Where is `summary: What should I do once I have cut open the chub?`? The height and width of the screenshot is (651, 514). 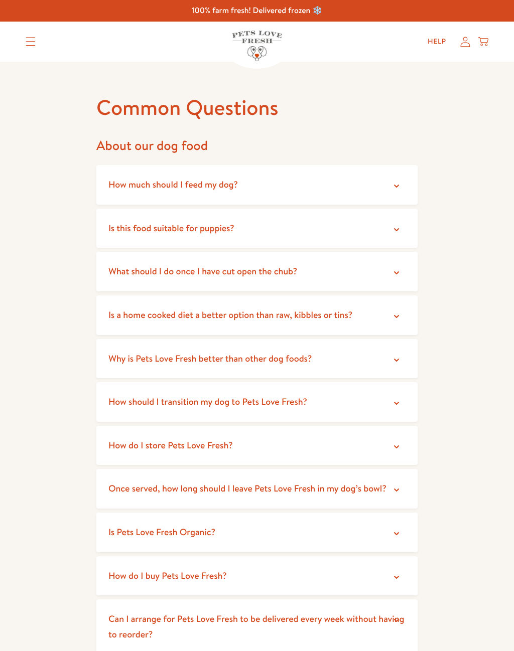
summary: What should I do once I have cut open the chub? is located at coordinates (257, 271).